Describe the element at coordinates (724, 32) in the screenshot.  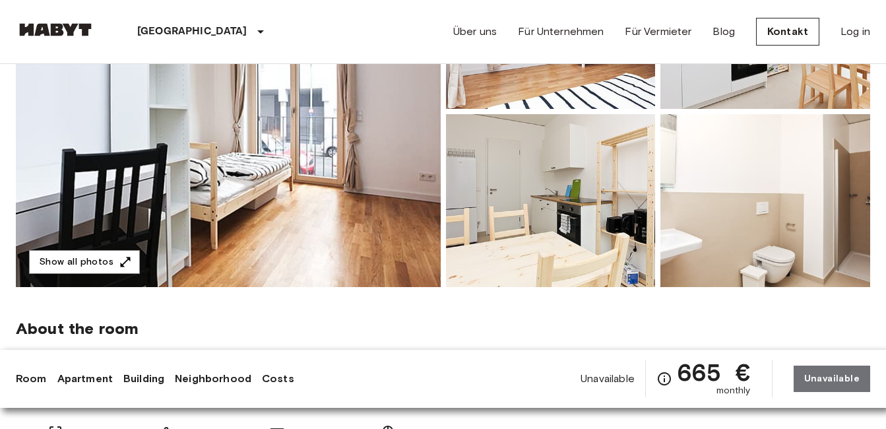
I see `a: Blog` at that location.